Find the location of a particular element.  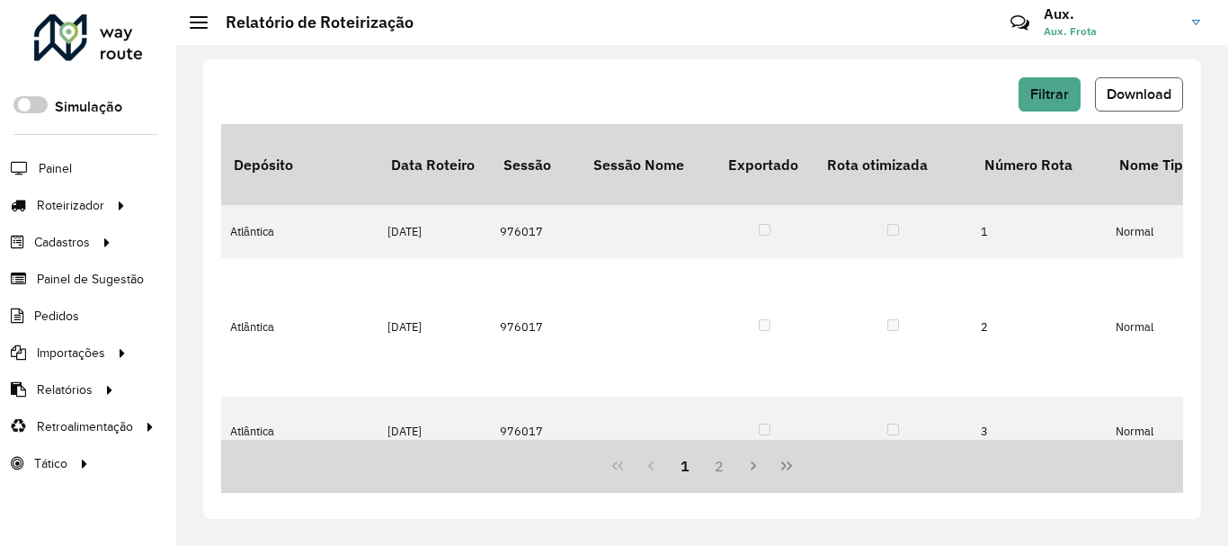

span: Painel is located at coordinates (55, 168).